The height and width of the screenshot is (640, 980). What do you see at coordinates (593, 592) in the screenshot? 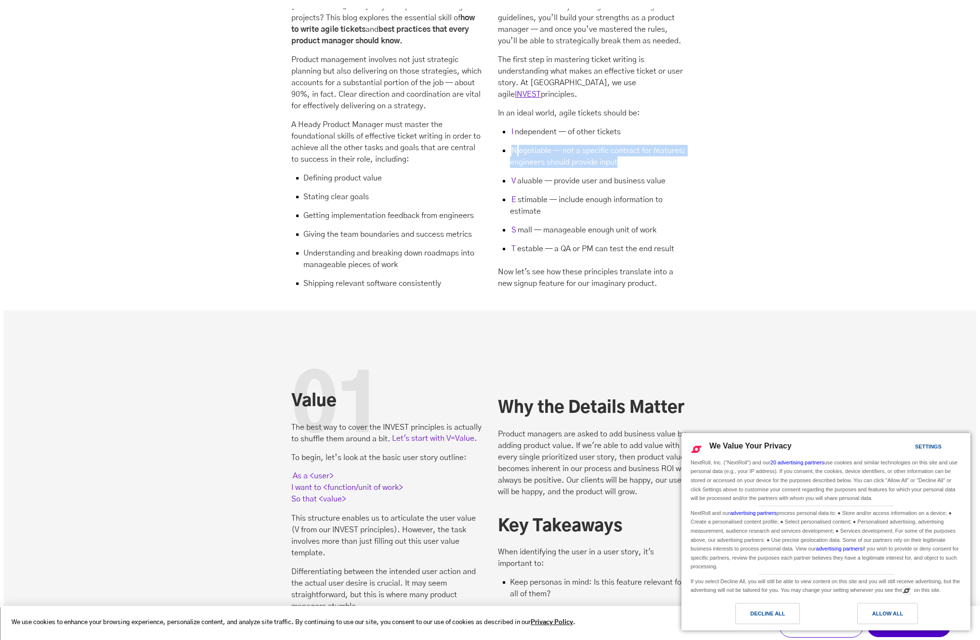
I see `li: Keep personas in mind: Is this feature relevant for all of them?` at bounding box center [593, 592].